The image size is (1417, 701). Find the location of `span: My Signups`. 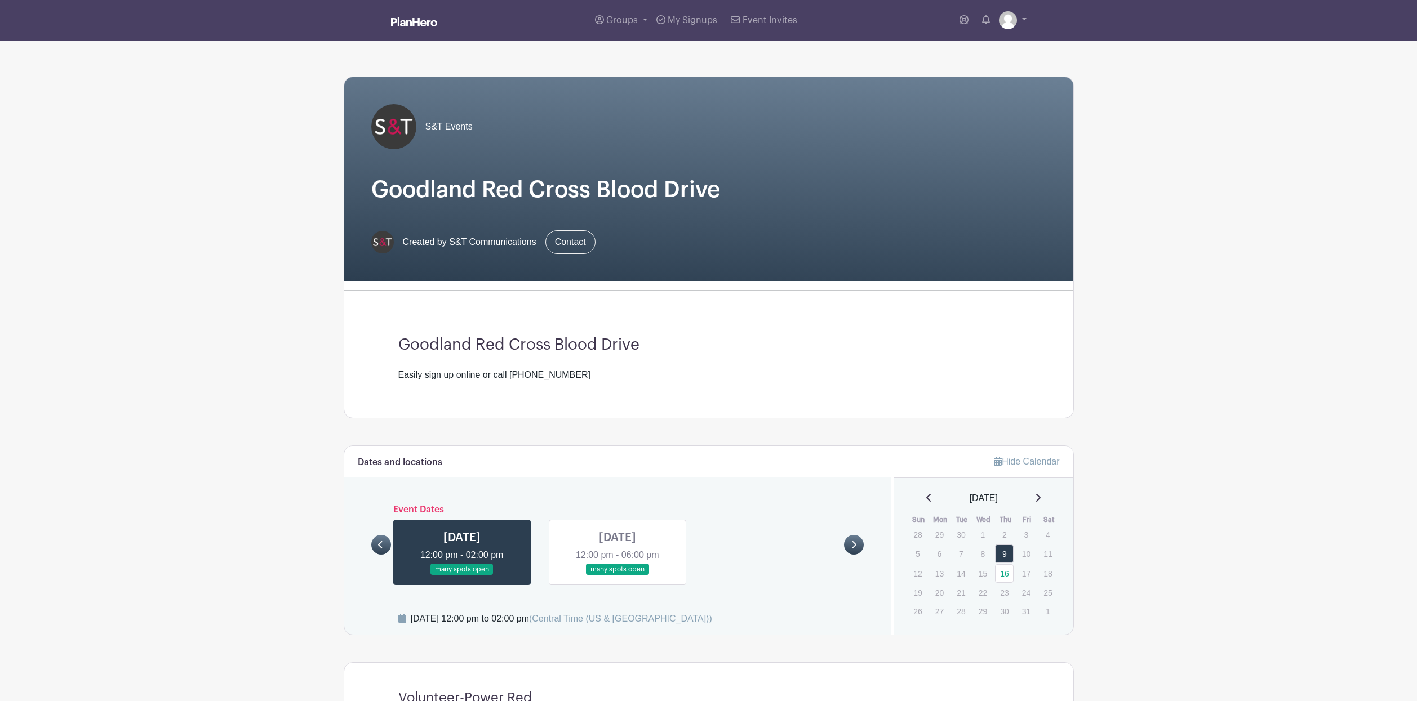

span: My Signups is located at coordinates (692, 20).